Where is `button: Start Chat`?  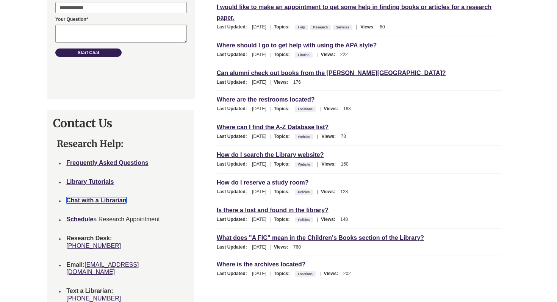 button: Start Chat is located at coordinates (41, 83).